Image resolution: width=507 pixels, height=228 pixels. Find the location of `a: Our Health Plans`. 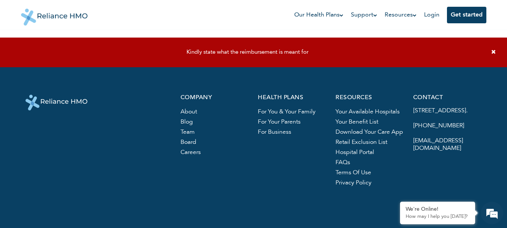

a: Our Health Plans is located at coordinates (319, 15).